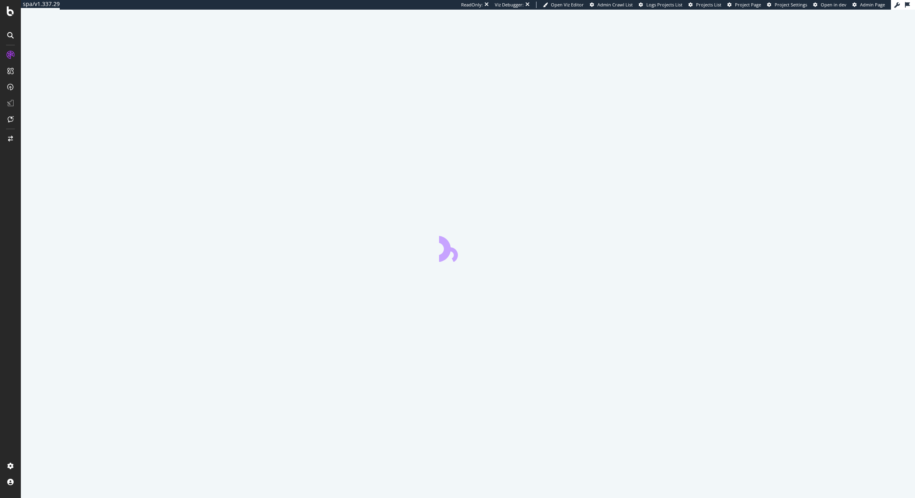  I want to click on a: Open in dev, so click(830, 5).